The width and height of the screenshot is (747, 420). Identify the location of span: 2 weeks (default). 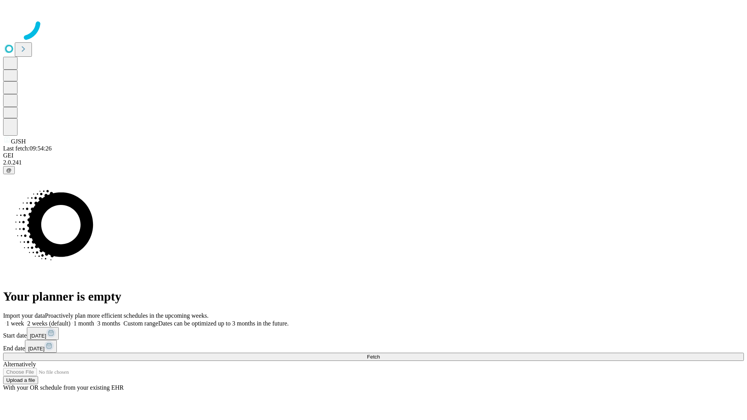
(49, 323).